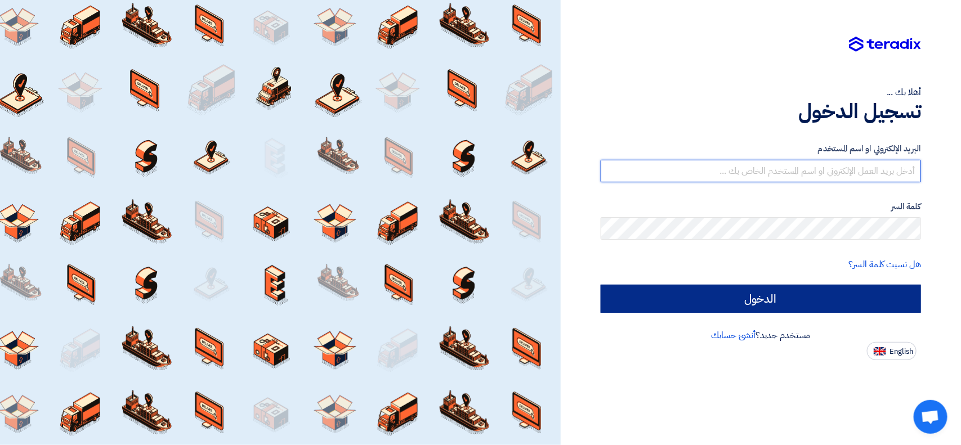 Image resolution: width=961 pixels, height=445 pixels. What do you see at coordinates (880, 351) in the screenshot?
I see `img: en-US.png` at bounding box center [880, 351].